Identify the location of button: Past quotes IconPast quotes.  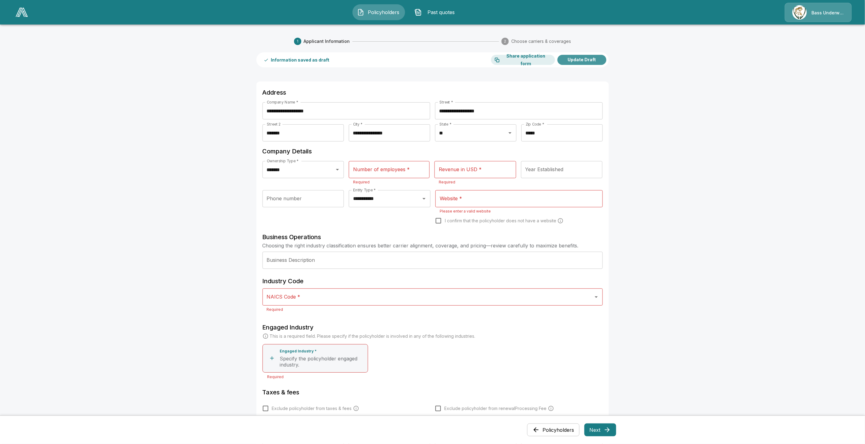
(436, 12).